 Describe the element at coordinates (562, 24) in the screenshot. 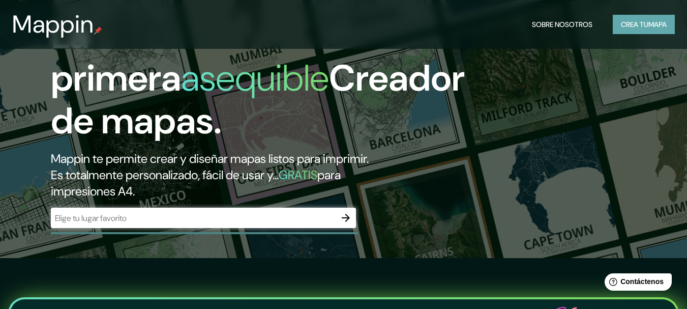

I see `button: Sobre nosotros` at that location.